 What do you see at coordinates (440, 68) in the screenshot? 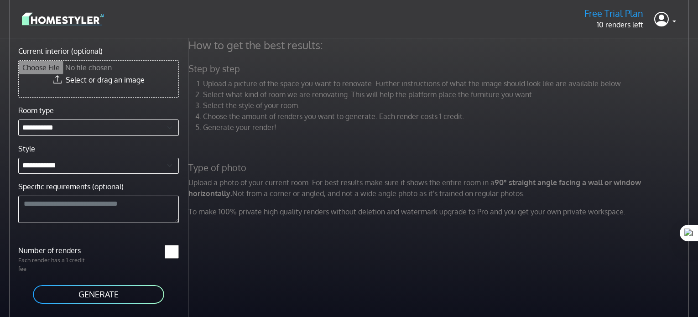
I see `h5: Step by step` at bounding box center [440, 68].